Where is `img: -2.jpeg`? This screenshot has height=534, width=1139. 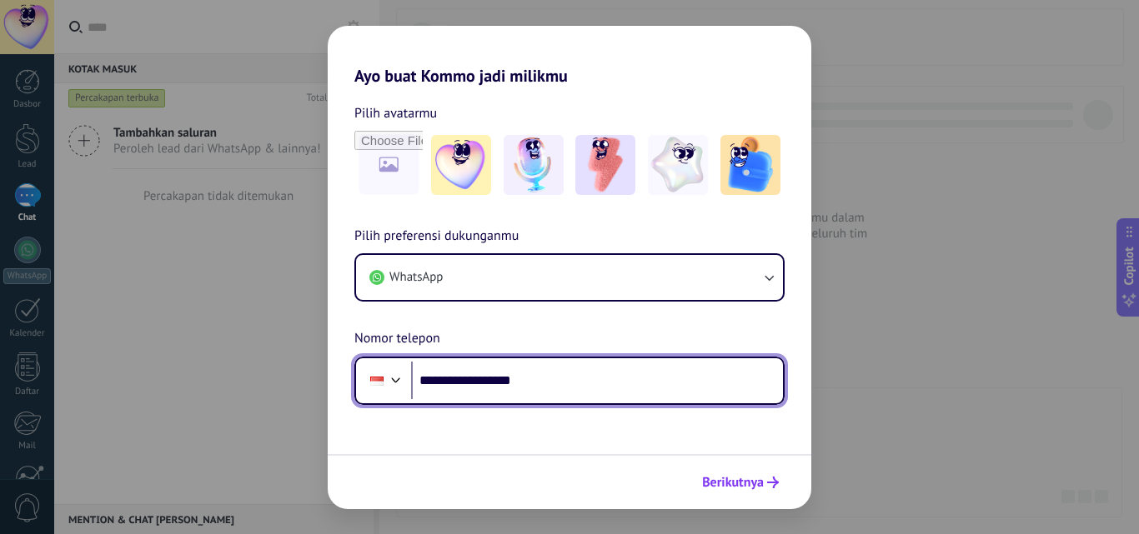
img: -2.jpeg is located at coordinates (534, 165).